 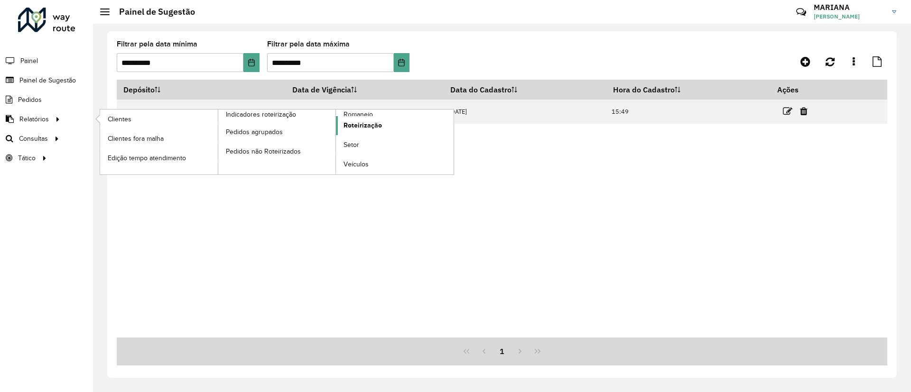 What do you see at coordinates (849, 7) in the screenshot?
I see `h3: MARIANA` at bounding box center [849, 7].